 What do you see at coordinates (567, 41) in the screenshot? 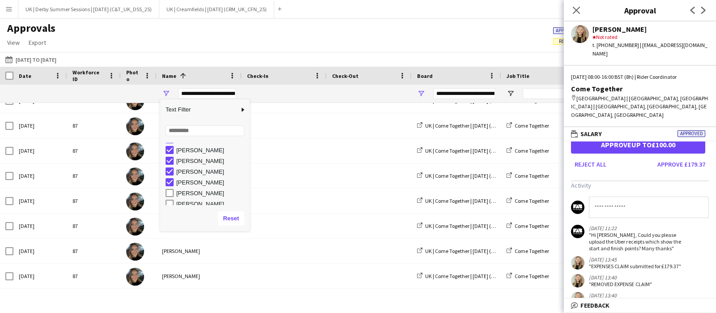
I see `span: Review` at bounding box center [567, 41].